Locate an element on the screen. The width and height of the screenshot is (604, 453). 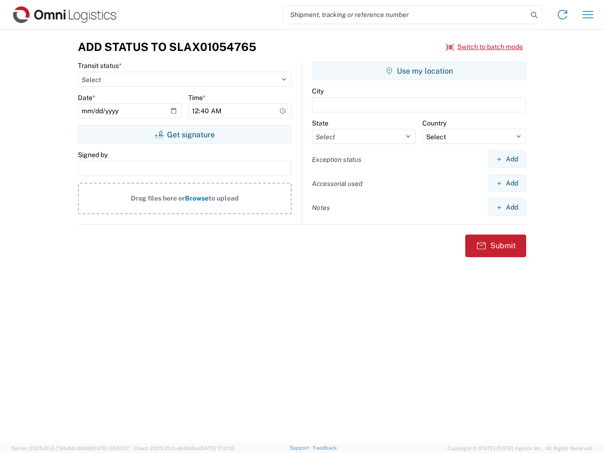
a: Feedback is located at coordinates (325, 448).